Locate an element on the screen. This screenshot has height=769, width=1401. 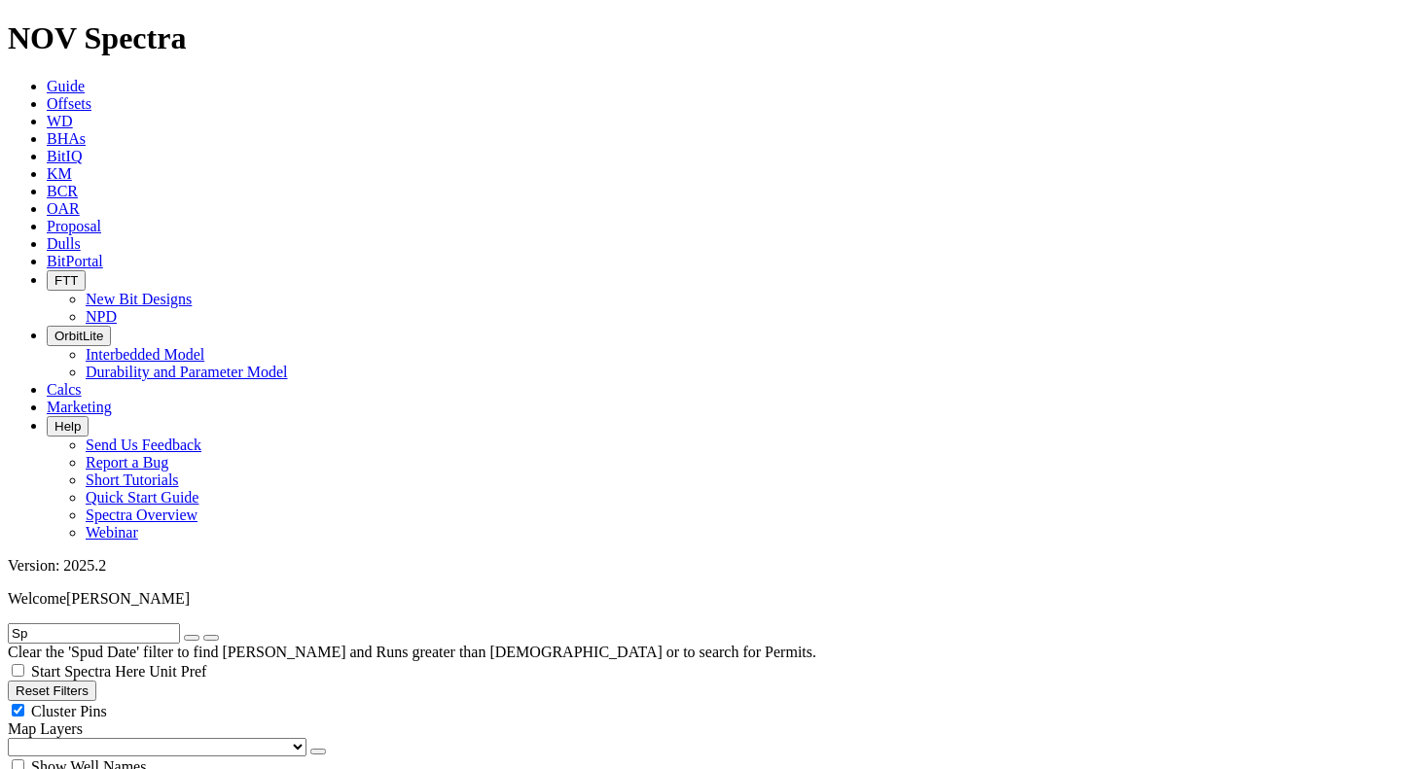
a: Report a Bug is located at coordinates (126, 462).